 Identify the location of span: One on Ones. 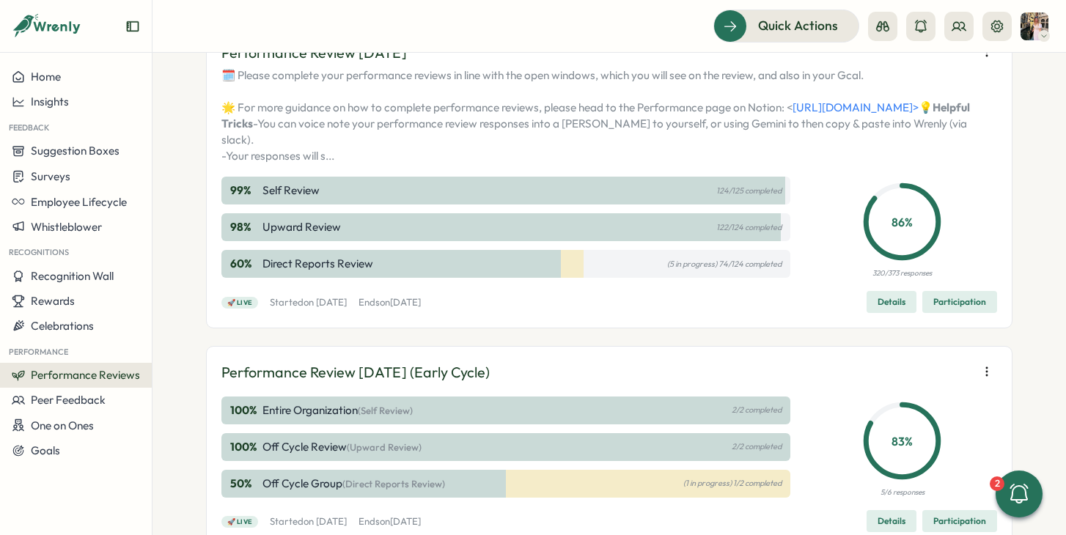
(62, 425).